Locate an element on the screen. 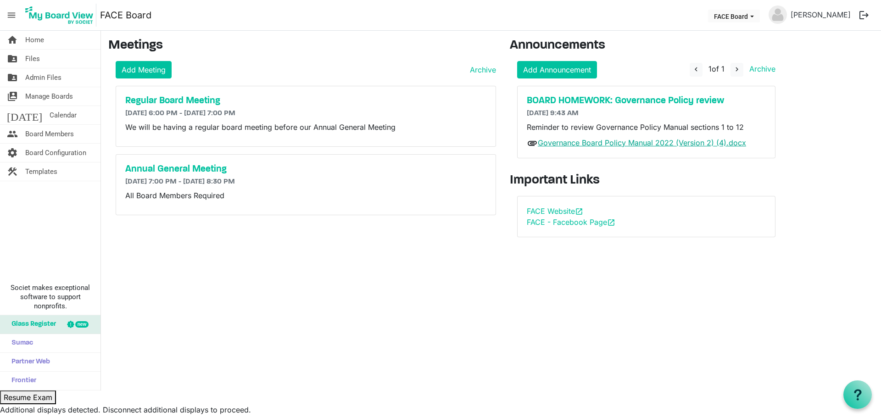  a: Regular Board Meeting is located at coordinates (306, 101).